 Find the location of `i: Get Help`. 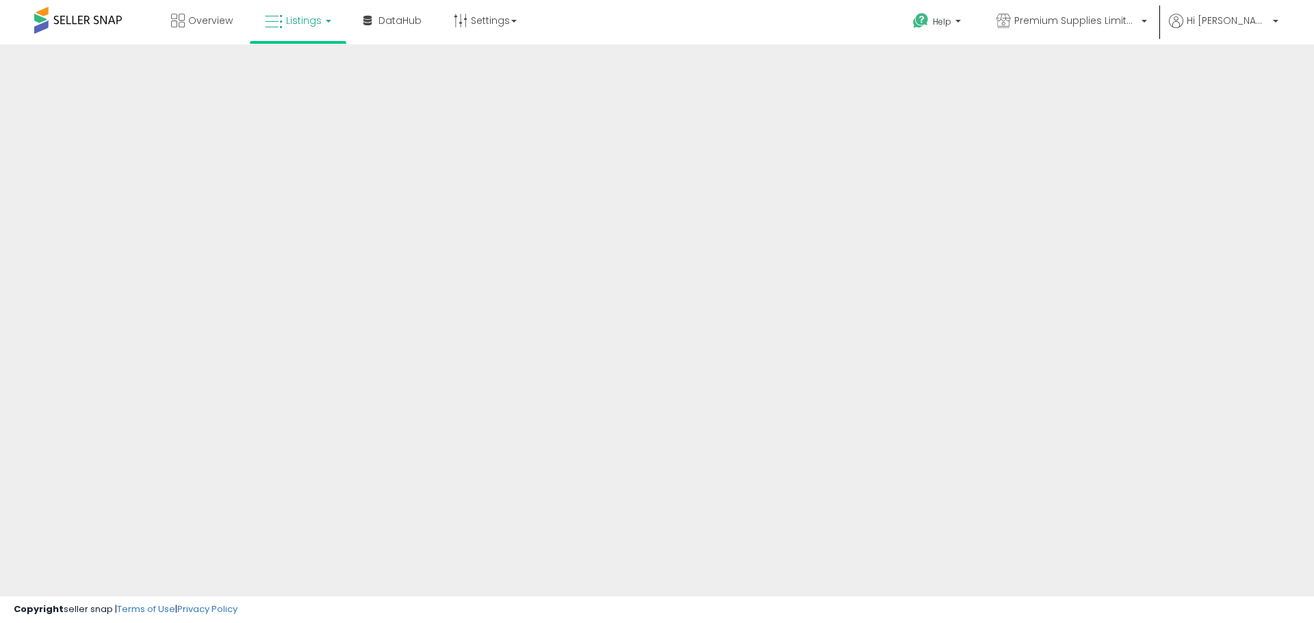

i: Get Help is located at coordinates (920, 21).